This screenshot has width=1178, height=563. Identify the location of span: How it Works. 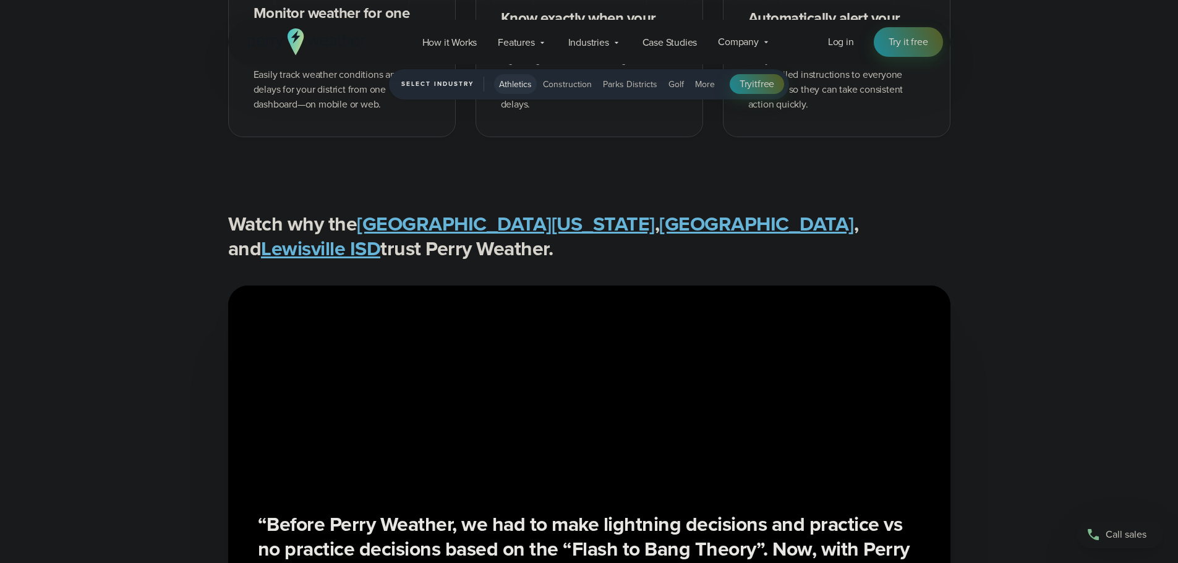
(449, 43).